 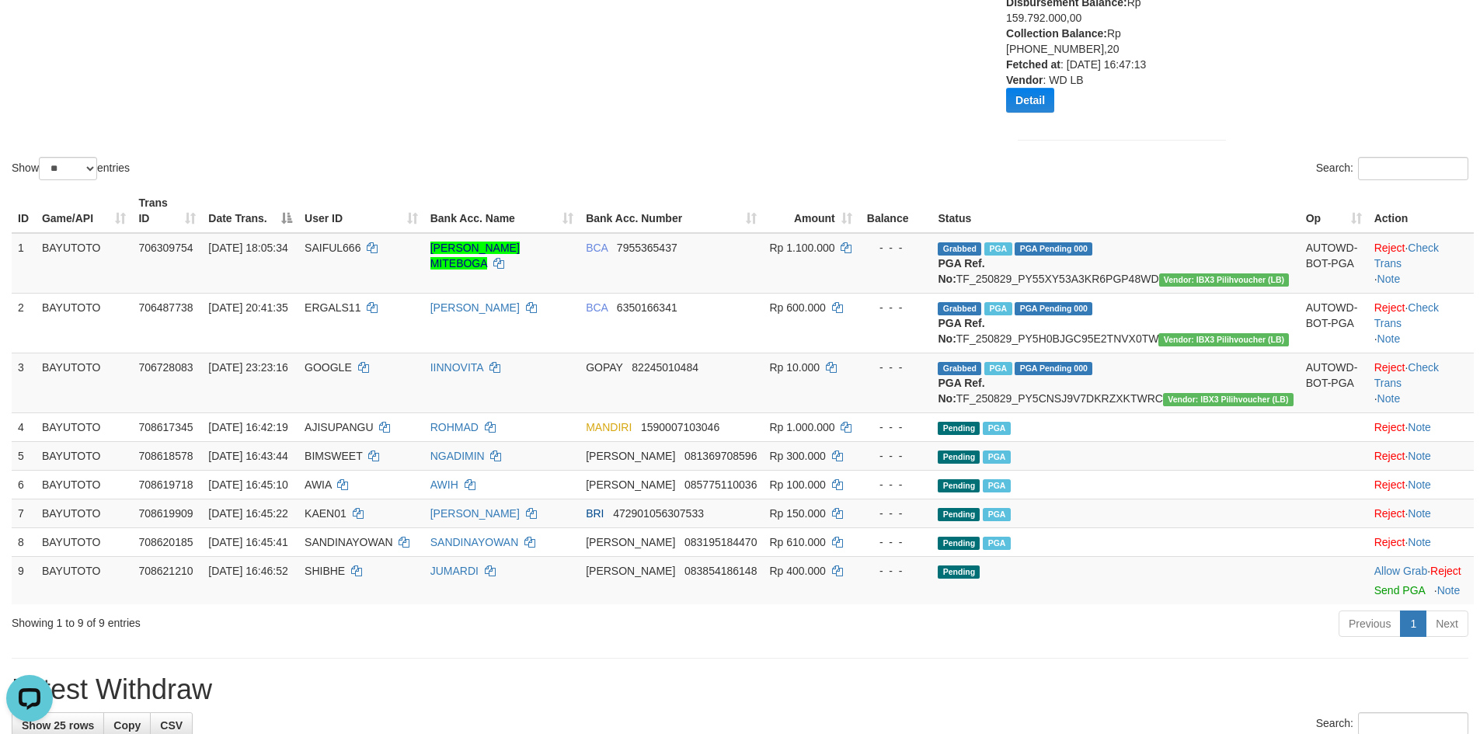 I want to click on label: Show entries, so click(x=71, y=169).